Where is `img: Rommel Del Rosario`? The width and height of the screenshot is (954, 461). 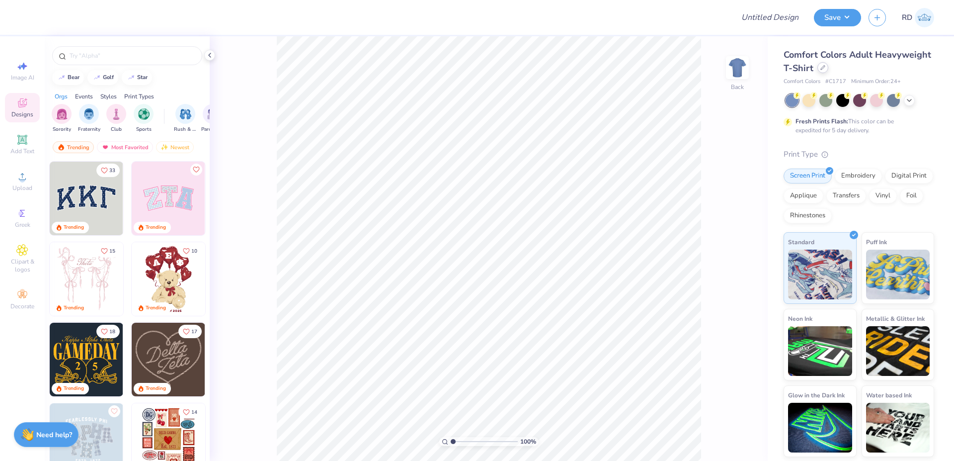 img: Rommel Del Rosario is located at coordinates (924, 17).